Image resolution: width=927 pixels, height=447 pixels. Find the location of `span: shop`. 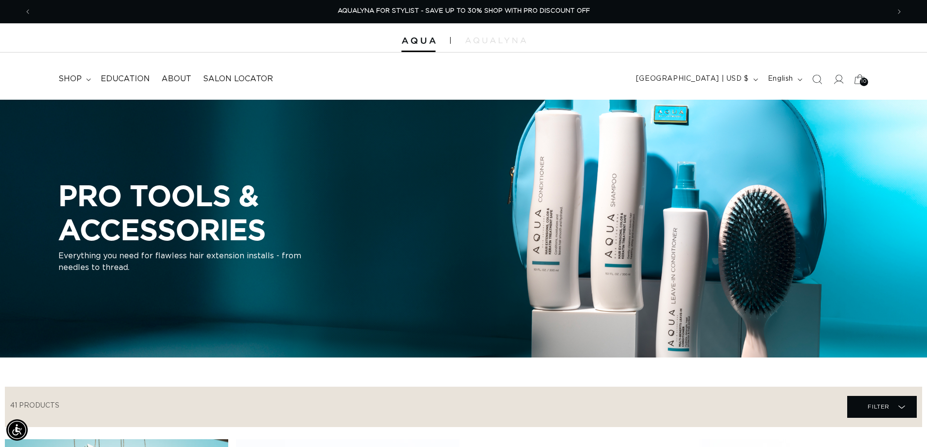

span: shop is located at coordinates (70, 79).